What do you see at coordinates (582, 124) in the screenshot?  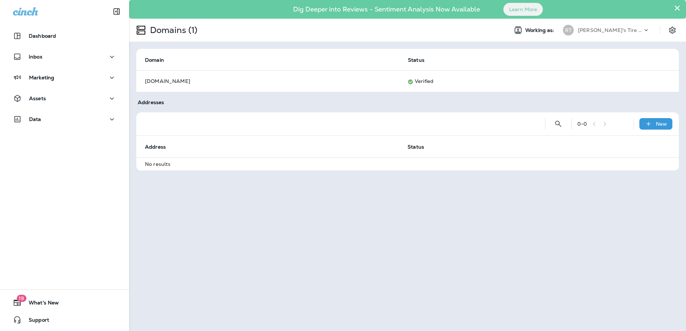 I see `div: 0 - 0` at bounding box center [582, 124].